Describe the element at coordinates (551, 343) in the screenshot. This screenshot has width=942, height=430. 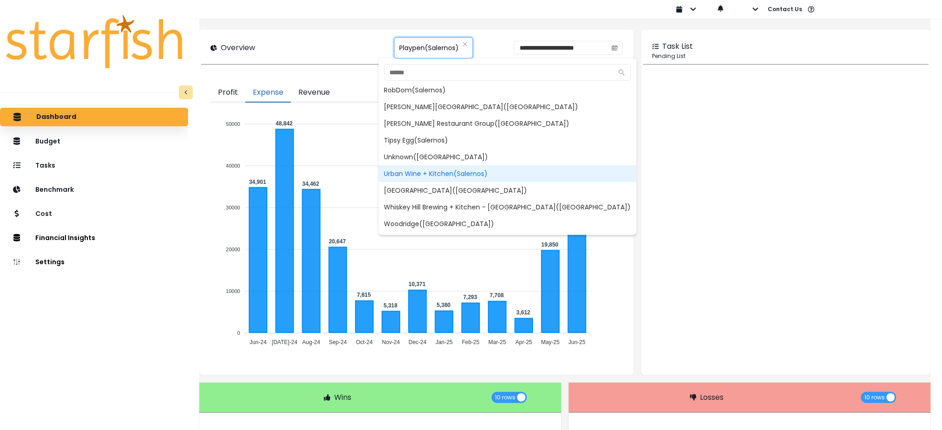
I see `tspan: May-25` at that location.